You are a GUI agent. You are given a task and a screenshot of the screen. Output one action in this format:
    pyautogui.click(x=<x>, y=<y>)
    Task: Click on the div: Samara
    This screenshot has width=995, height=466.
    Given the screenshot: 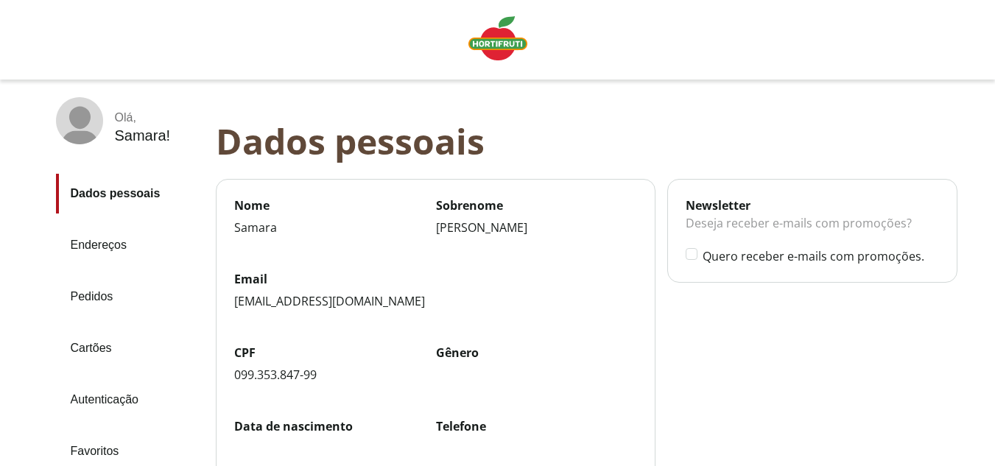 What is the action you would take?
    pyautogui.click(x=335, y=228)
    